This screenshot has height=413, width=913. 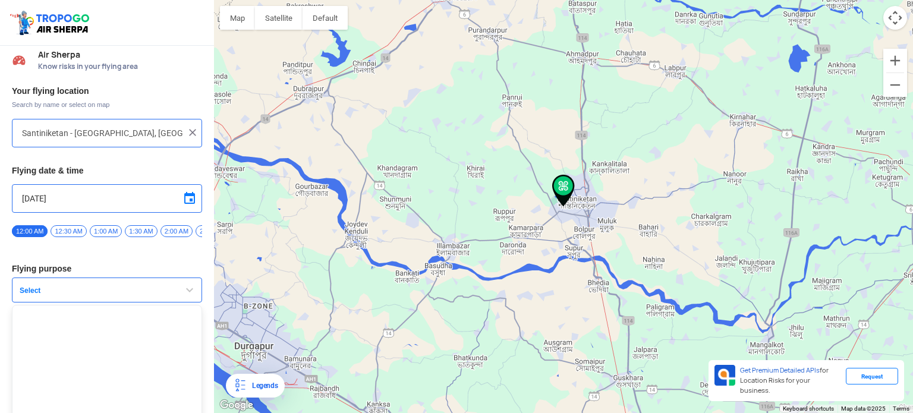 What do you see at coordinates (791, 381) in the screenshot?
I see `div: for Location Risks for your business.` at bounding box center [791, 381].